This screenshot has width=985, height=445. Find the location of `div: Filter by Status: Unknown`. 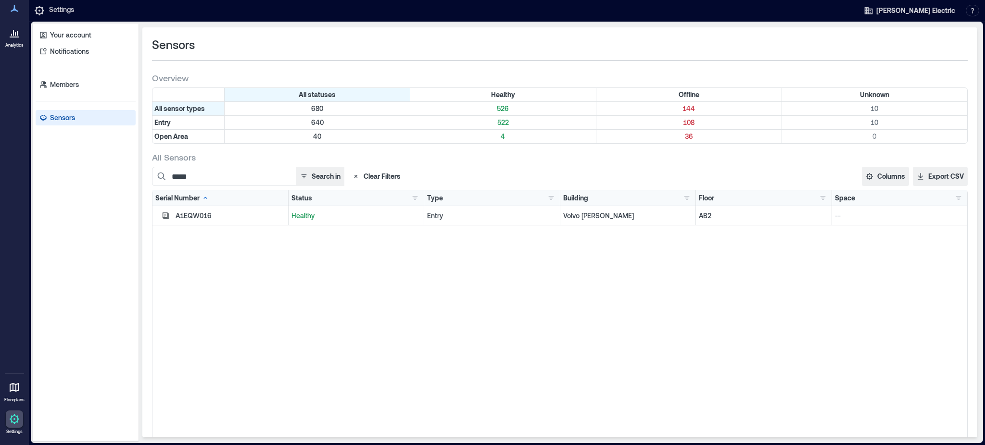

div: Filter by Status: Unknown is located at coordinates (875, 95).